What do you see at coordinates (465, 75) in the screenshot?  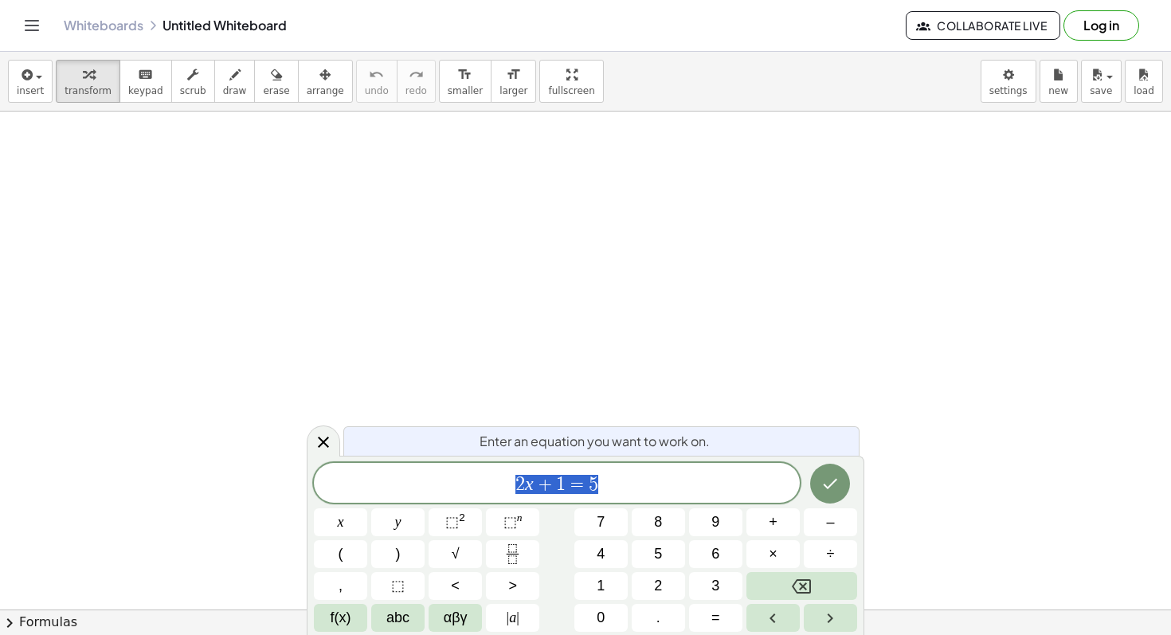 I see `i: format_size` at bounding box center [465, 75].